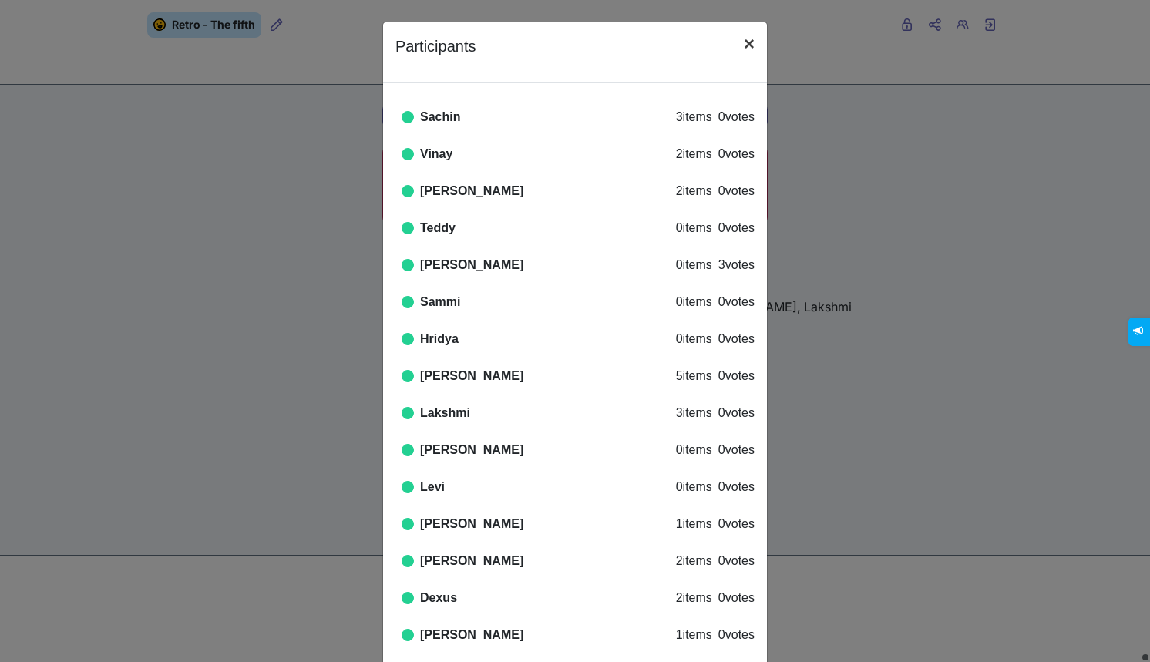 This screenshot has height=662, width=1150. Describe the element at coordinates (440, 302) in the screenshot. I see `div: Sammi` at that location.